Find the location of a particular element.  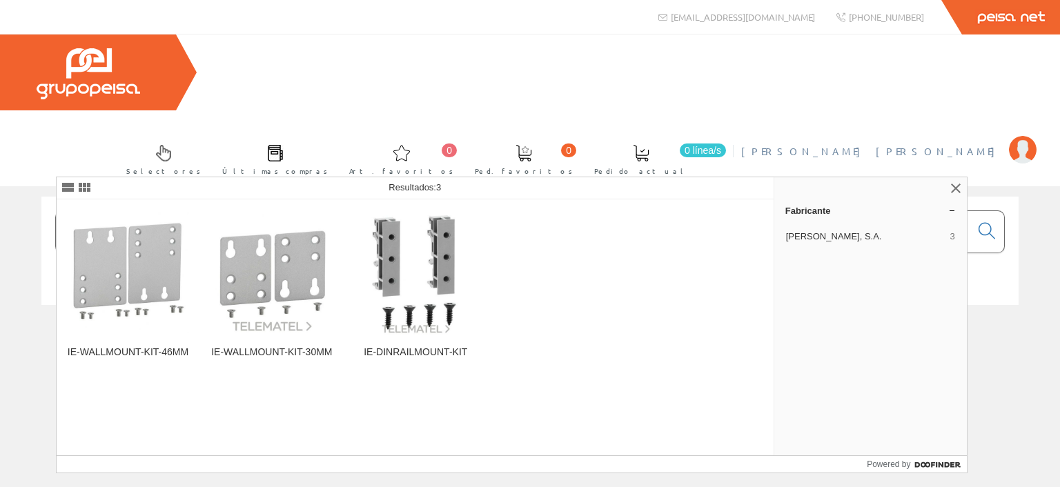

a: Fabricante is located at coordinates (870, 210).